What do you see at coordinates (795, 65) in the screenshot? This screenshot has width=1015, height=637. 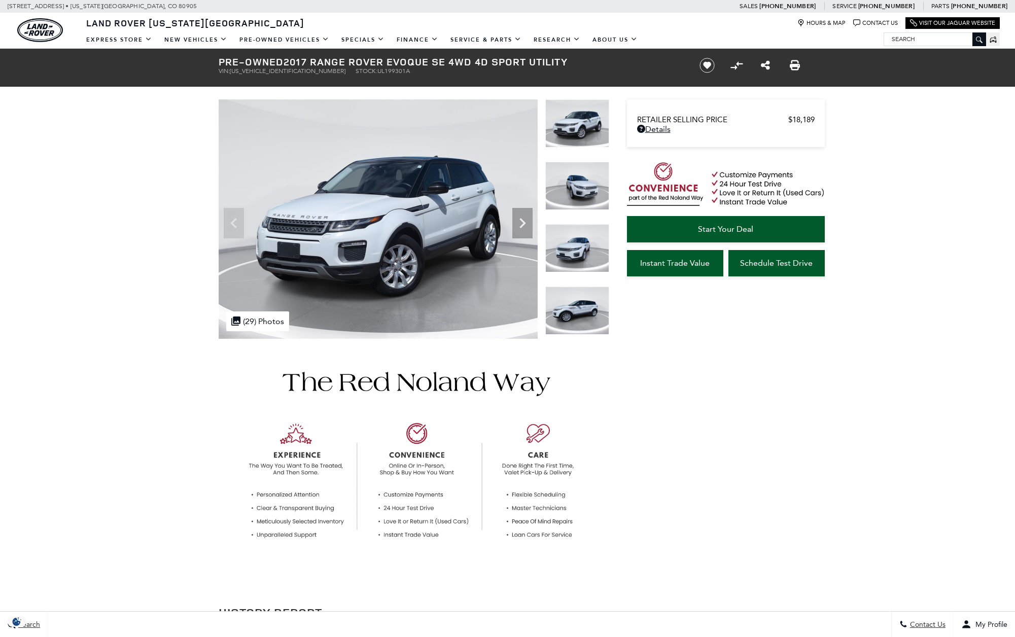 I see `a: Print this Pre-Owned 2017 Range Rover Evoque SE 4WD 4D Sport Utility` at bounding box center [795, 65].